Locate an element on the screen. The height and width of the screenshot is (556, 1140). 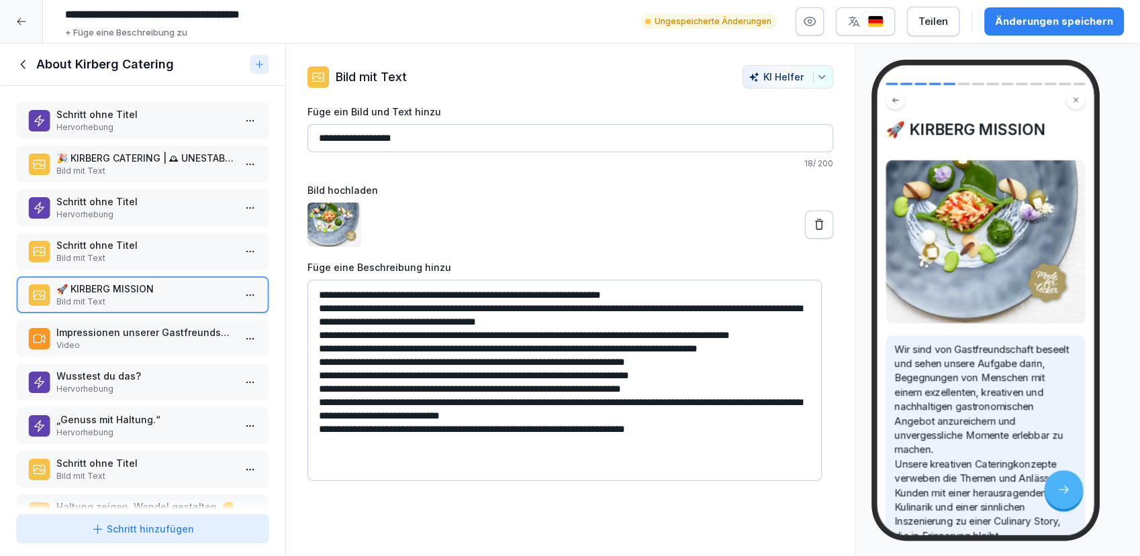
div: Wusstest du das?Hervorhebung is located at coordinates (142, 382).